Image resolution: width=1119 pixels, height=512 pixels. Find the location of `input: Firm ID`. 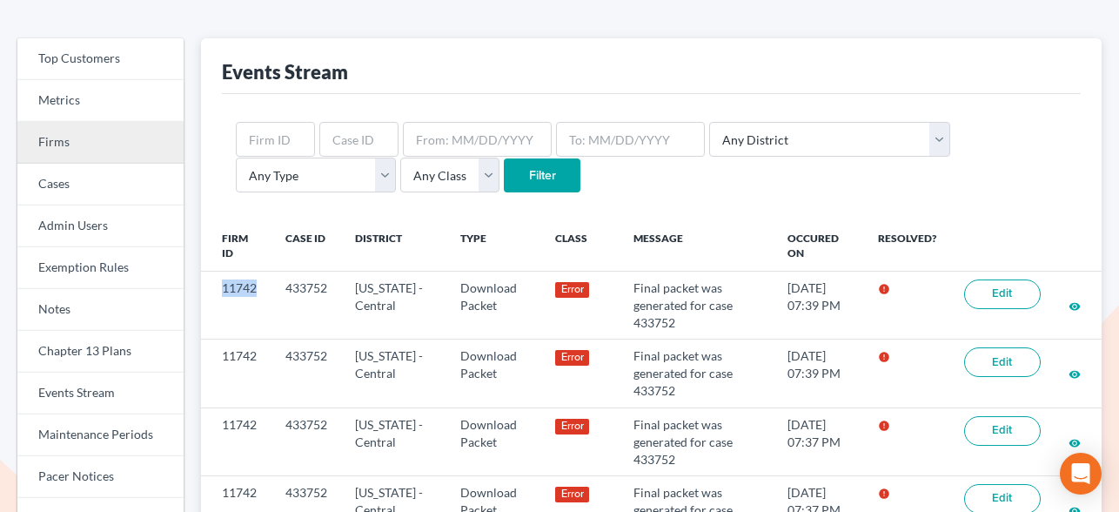

input: Firm ID is located at coordinates (275, 139).